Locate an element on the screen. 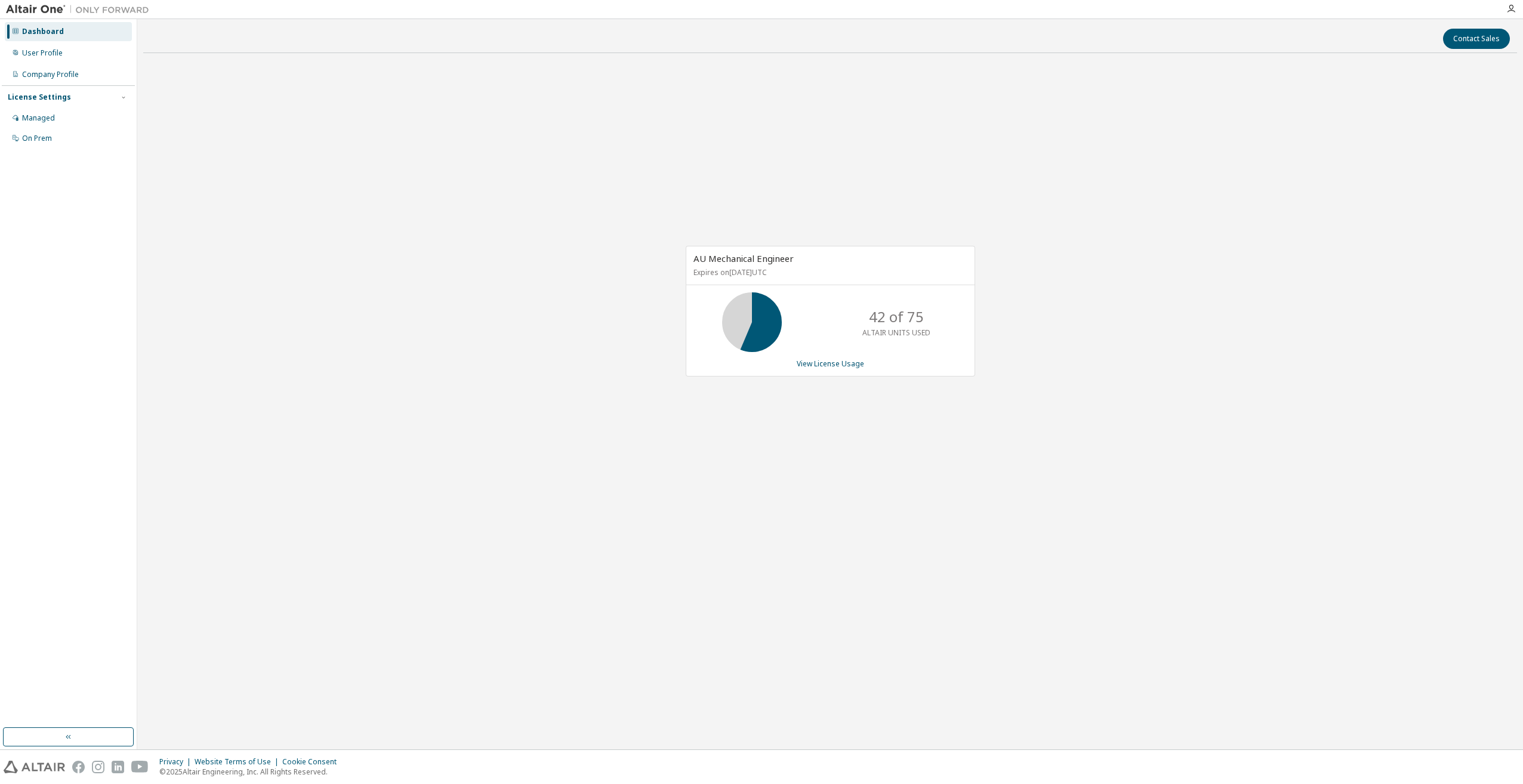 The height and width of the screenshot is (784, 1523). div: License Settings is located at coordinates (39, 97).